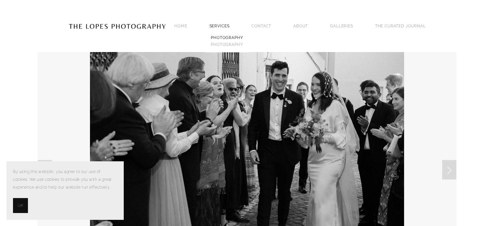  Describe the element at coordinates (20, 205) in the screenshot. I see `span: OK` at that location.